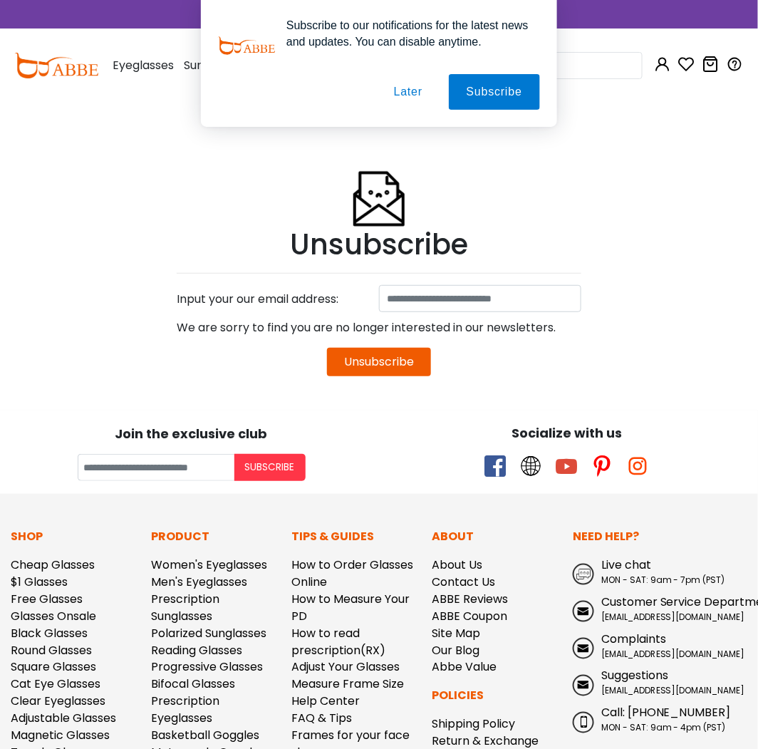 This screenshot has height=749, width=758. Describe the element at coordinates (351, 607) in the screenshot. I see `a: How to Measure Your PD` at that location.